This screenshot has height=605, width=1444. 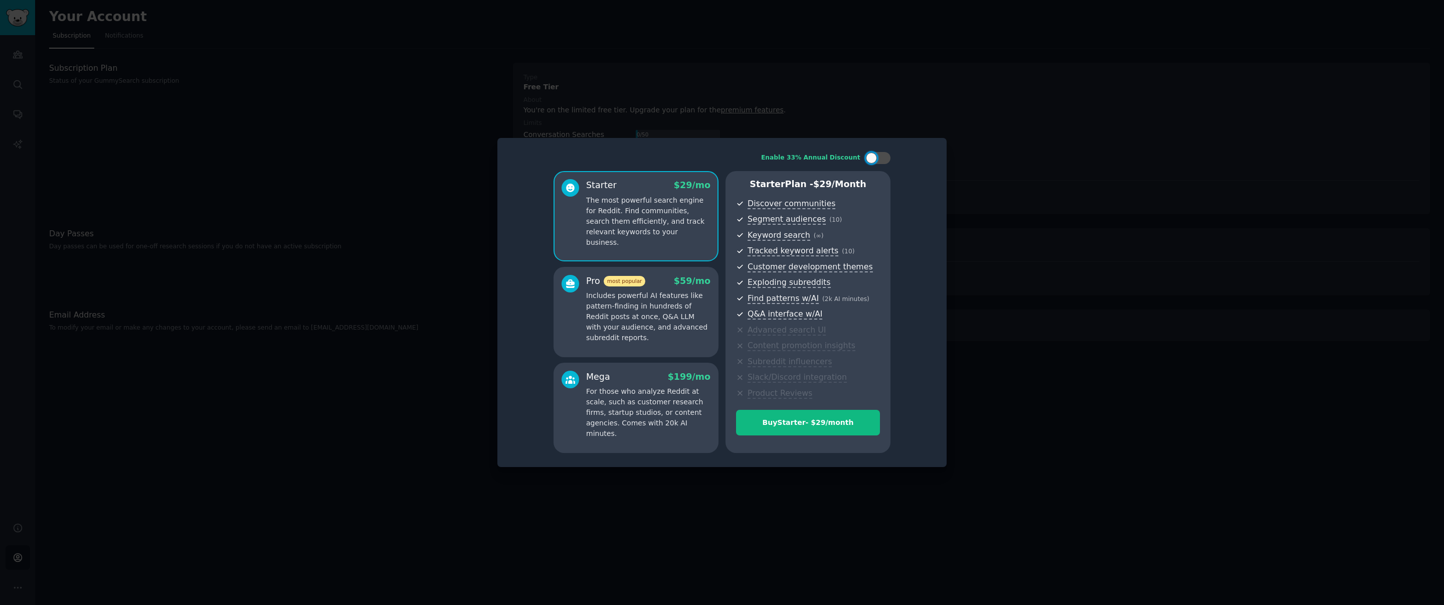 I want to click on span: Subreddit influencers, so click(x=790, y=361).